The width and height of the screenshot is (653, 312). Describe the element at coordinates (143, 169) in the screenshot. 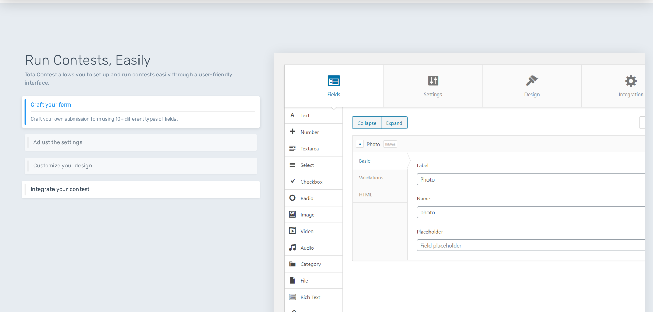

I see `p: Keep your website's design consistent by customizing the design to match your branding guidelines.` at that location.